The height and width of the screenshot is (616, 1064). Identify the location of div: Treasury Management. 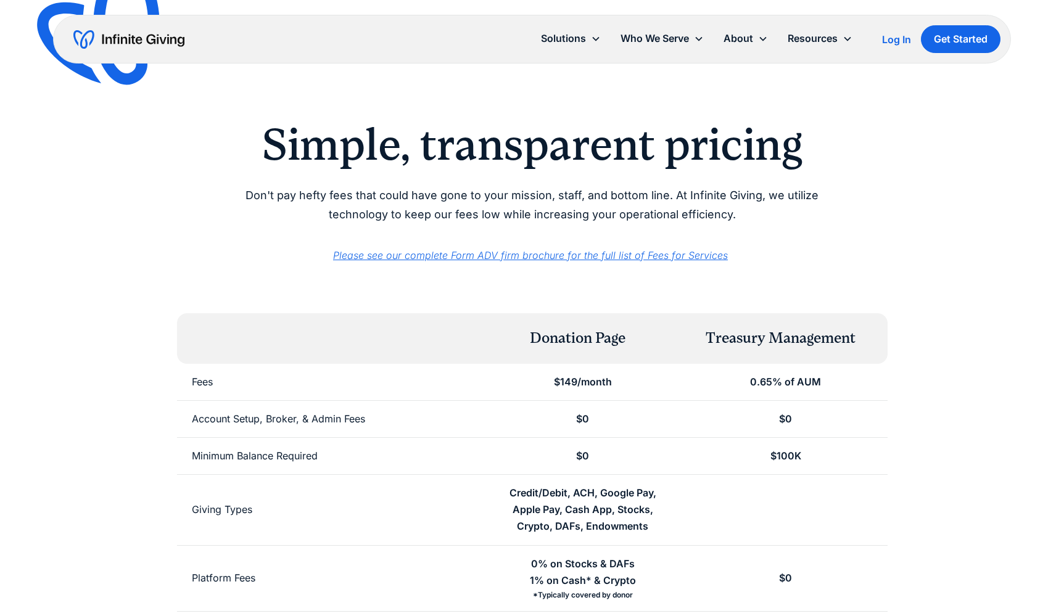
(780, 339).